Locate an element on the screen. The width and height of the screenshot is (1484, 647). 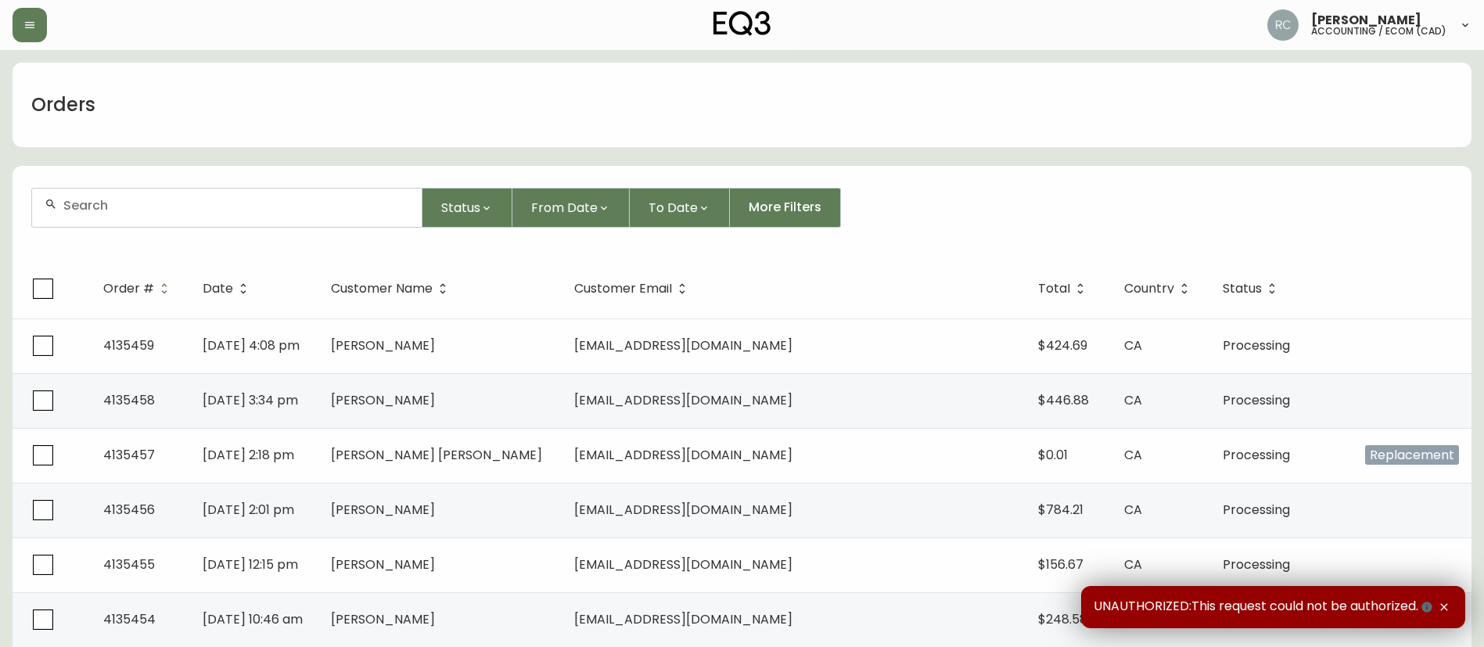
button: To Date is located at coordinates (680, 207).